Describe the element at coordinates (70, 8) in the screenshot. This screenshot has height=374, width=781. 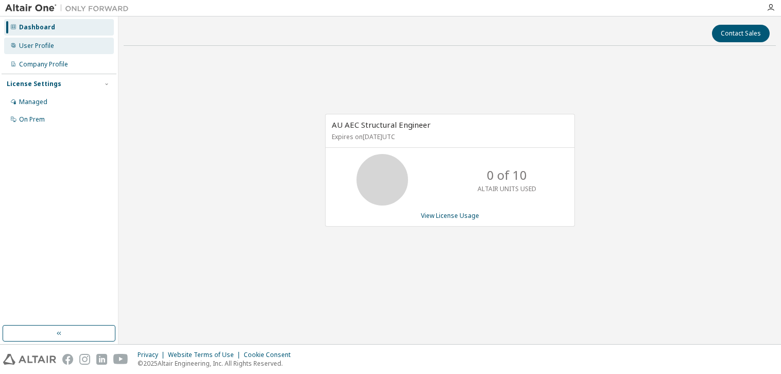
I see `img: Altair One` at that location.